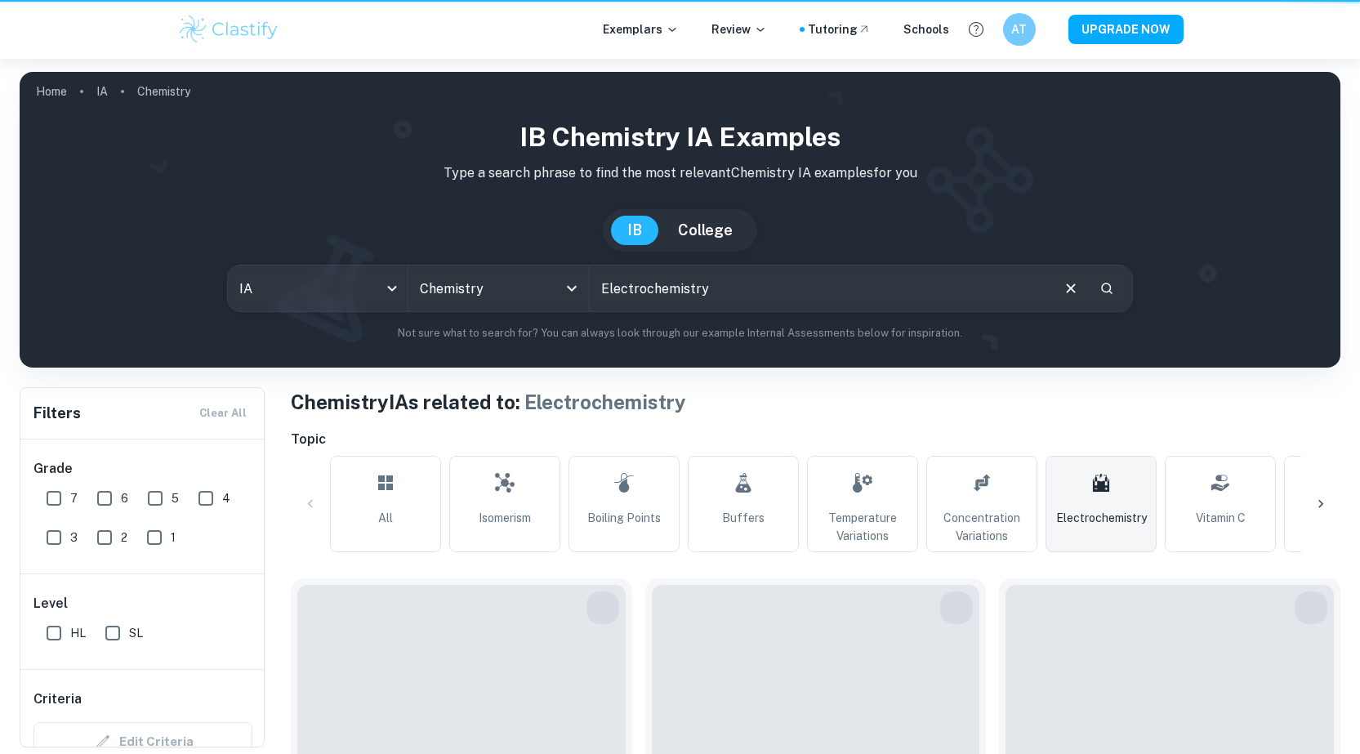  What do you see at coordinates (640, 29) in the screenshot?
I see `p: Exemplars` at bounding box center [640, 29].